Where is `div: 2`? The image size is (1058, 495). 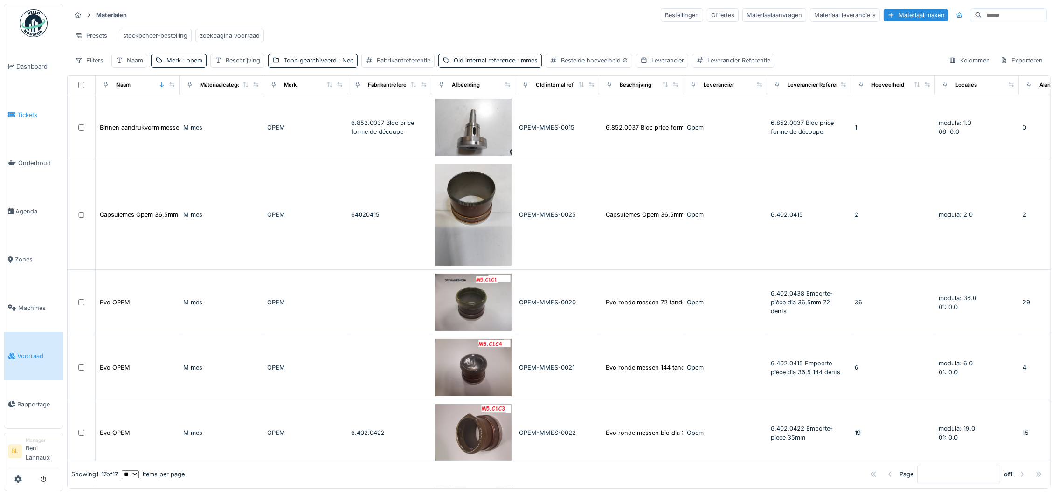
div: 2 is located at coordinates (893, 215).